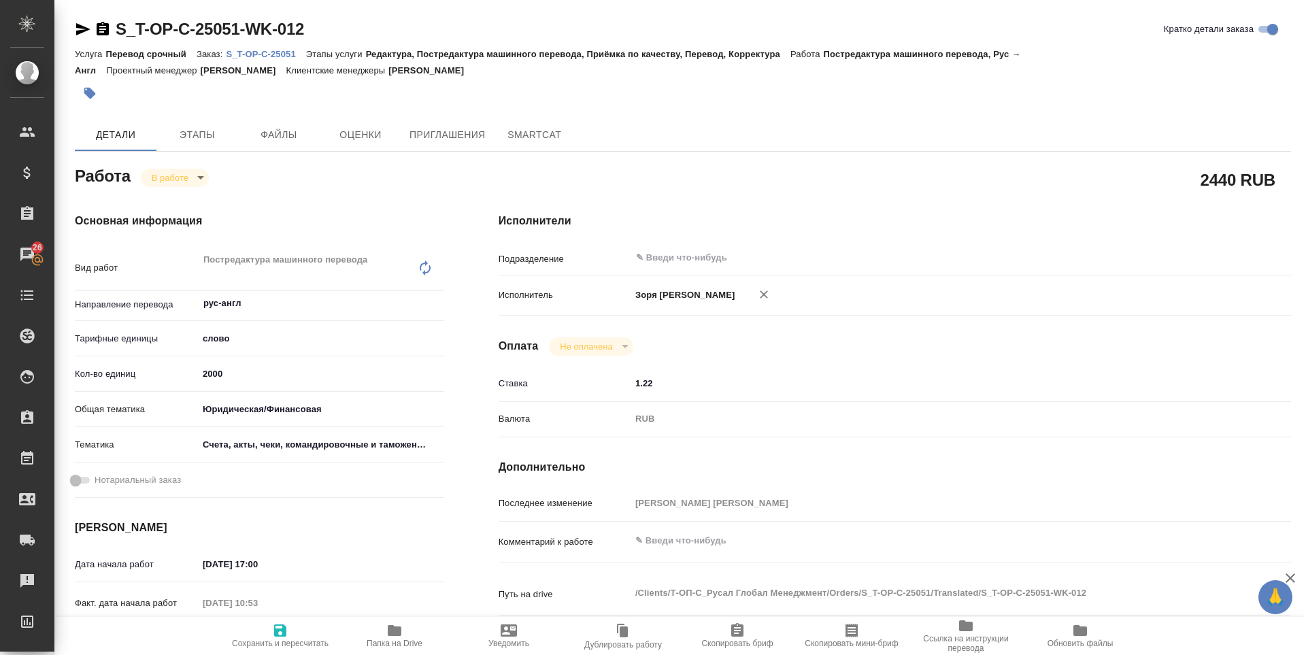  Describe the element at coordinates (894, 221) in the screenshot. I see `h4: Исполнители` at that location.